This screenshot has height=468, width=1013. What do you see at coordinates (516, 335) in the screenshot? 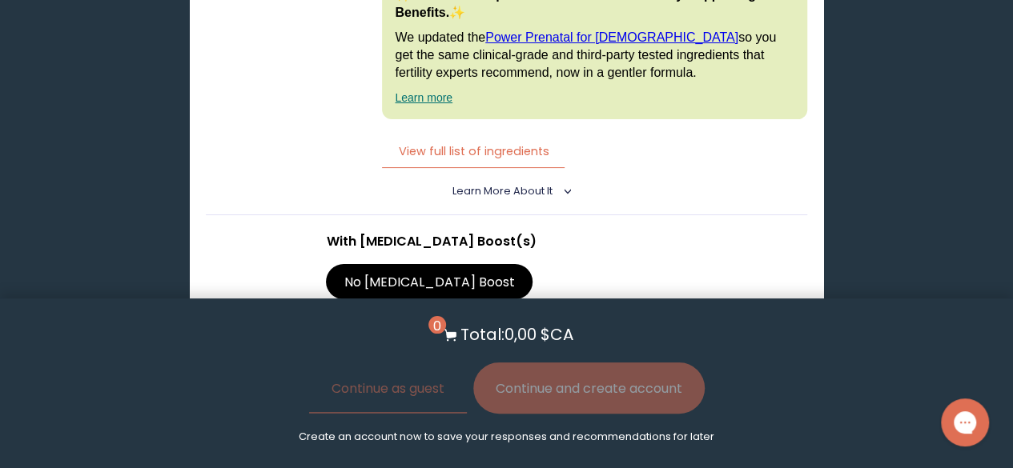
I see `p: Total: 0,00 $CA` at bounding box center [516, 335].